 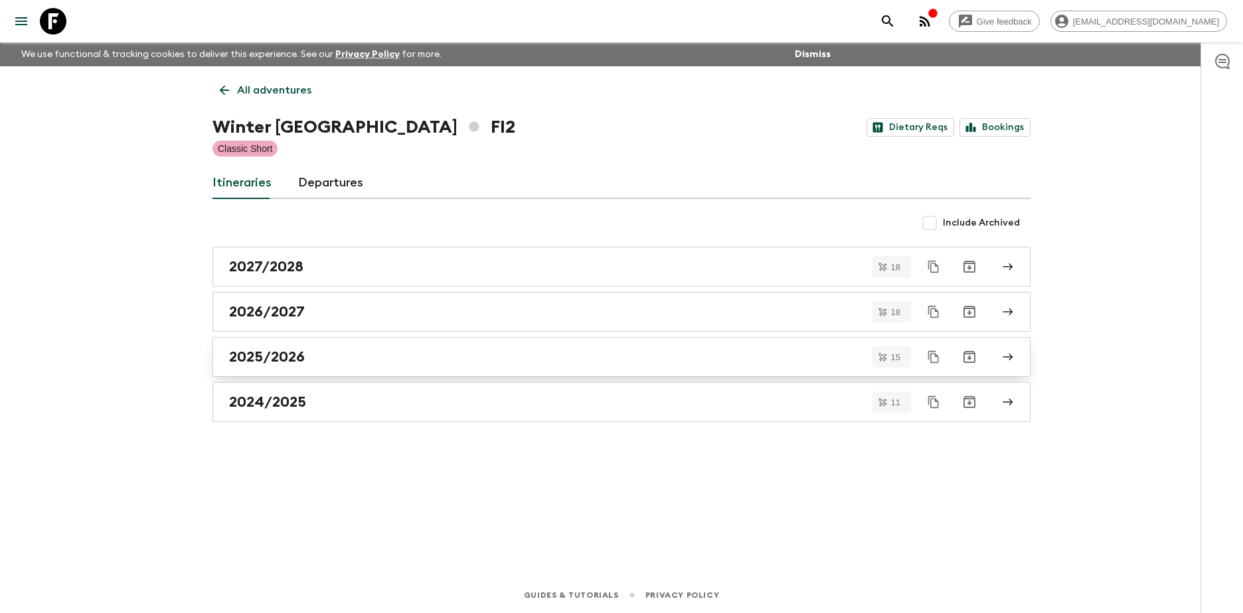 What do you see at coordinates (231, 54) in the screenshot?
I see `p: We use functional & tracking cookies to deliver this experience. See our for more.` at bounding box center [231, 54].